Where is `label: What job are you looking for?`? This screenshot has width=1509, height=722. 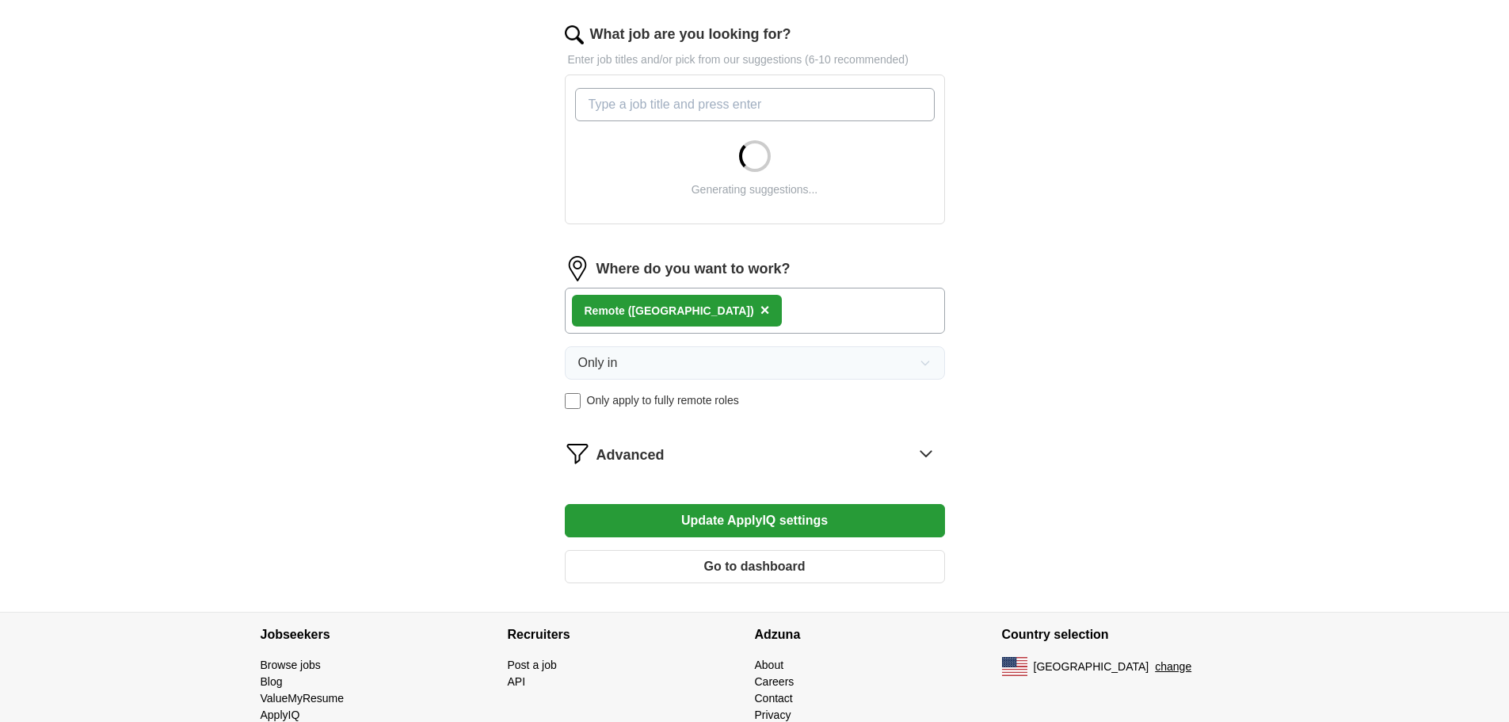
label: What job are you looking for? is located at coordinates (691, 34).